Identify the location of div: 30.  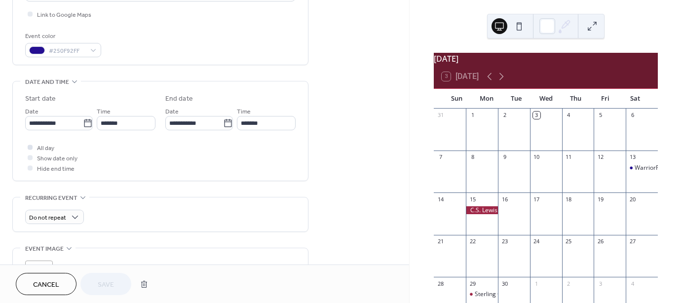
(505, 283).